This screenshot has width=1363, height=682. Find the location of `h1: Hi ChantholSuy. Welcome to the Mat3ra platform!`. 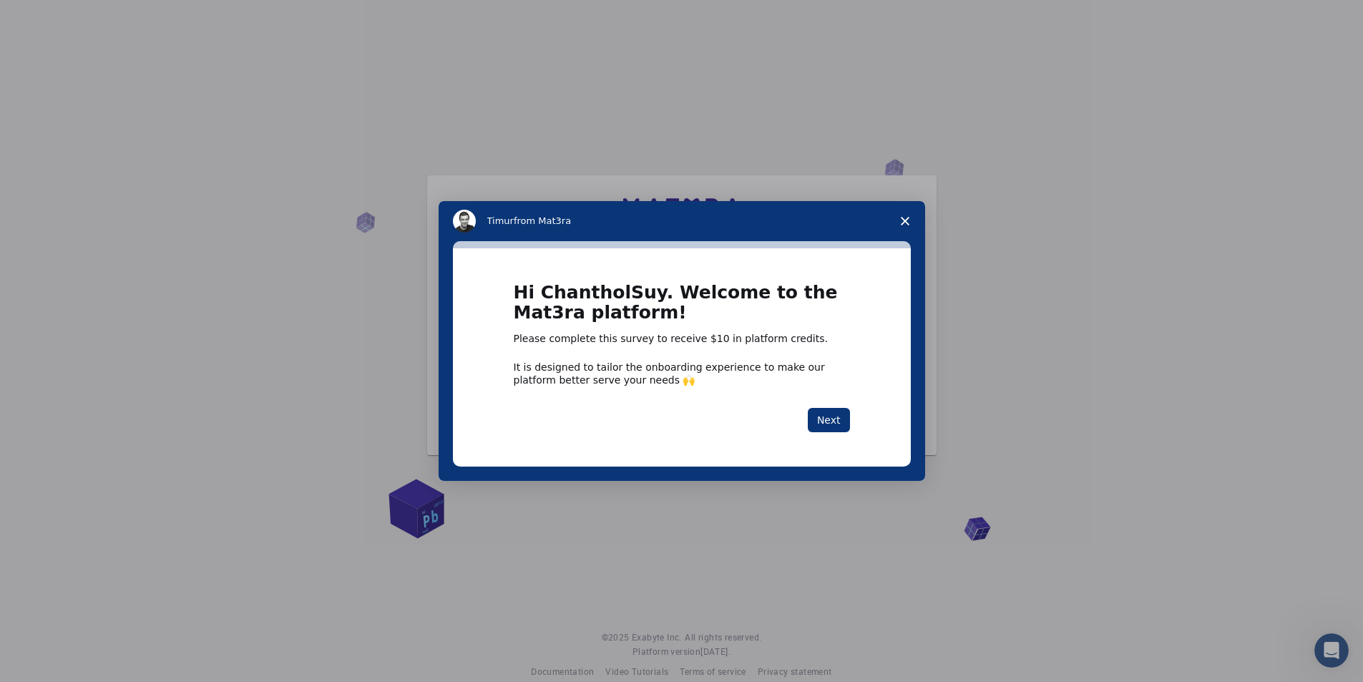

h1: Hi ChantholSuy. Welcome to the Mat3ra platform! is located at coordinates (682, 307).